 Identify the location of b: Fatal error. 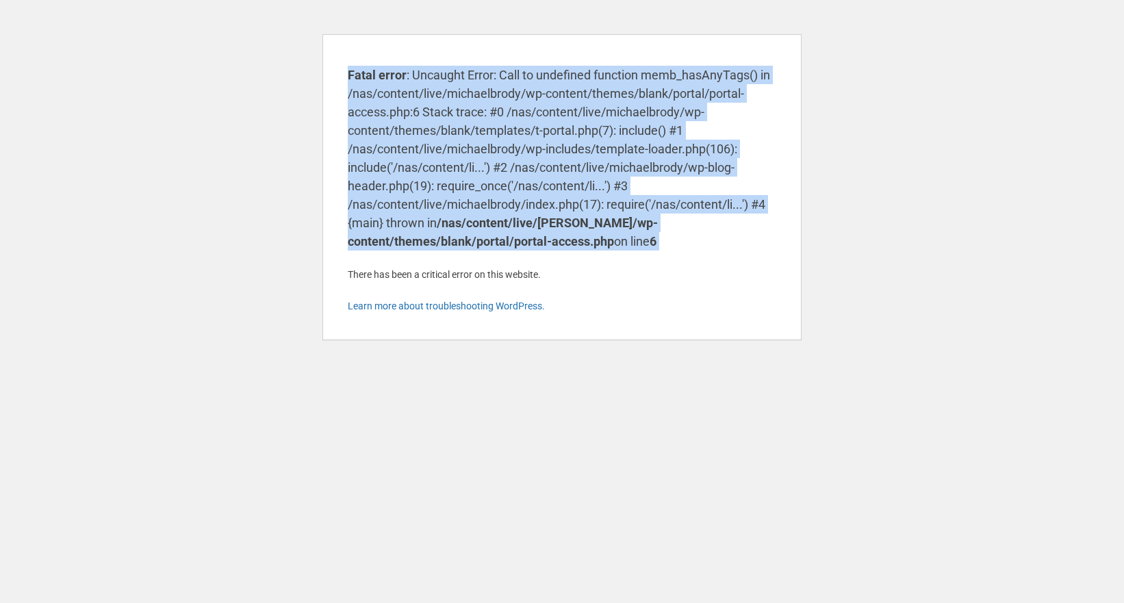
(377, 75).